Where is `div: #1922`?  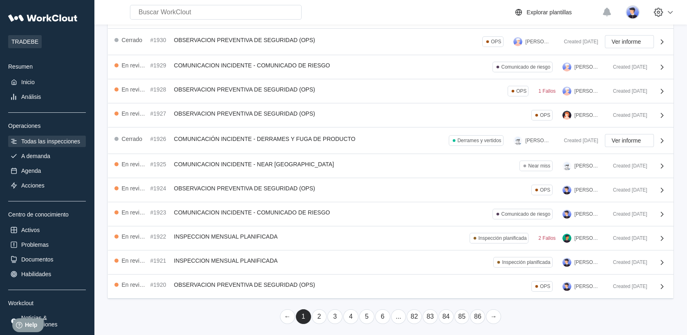
div: #1922 is located at coordinates (161, 237).